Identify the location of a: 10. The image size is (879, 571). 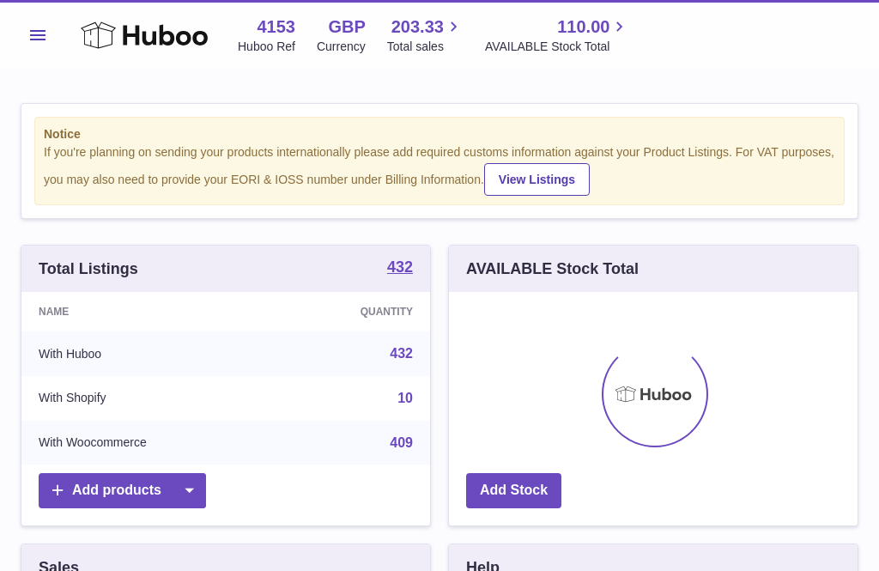
(405, 397).